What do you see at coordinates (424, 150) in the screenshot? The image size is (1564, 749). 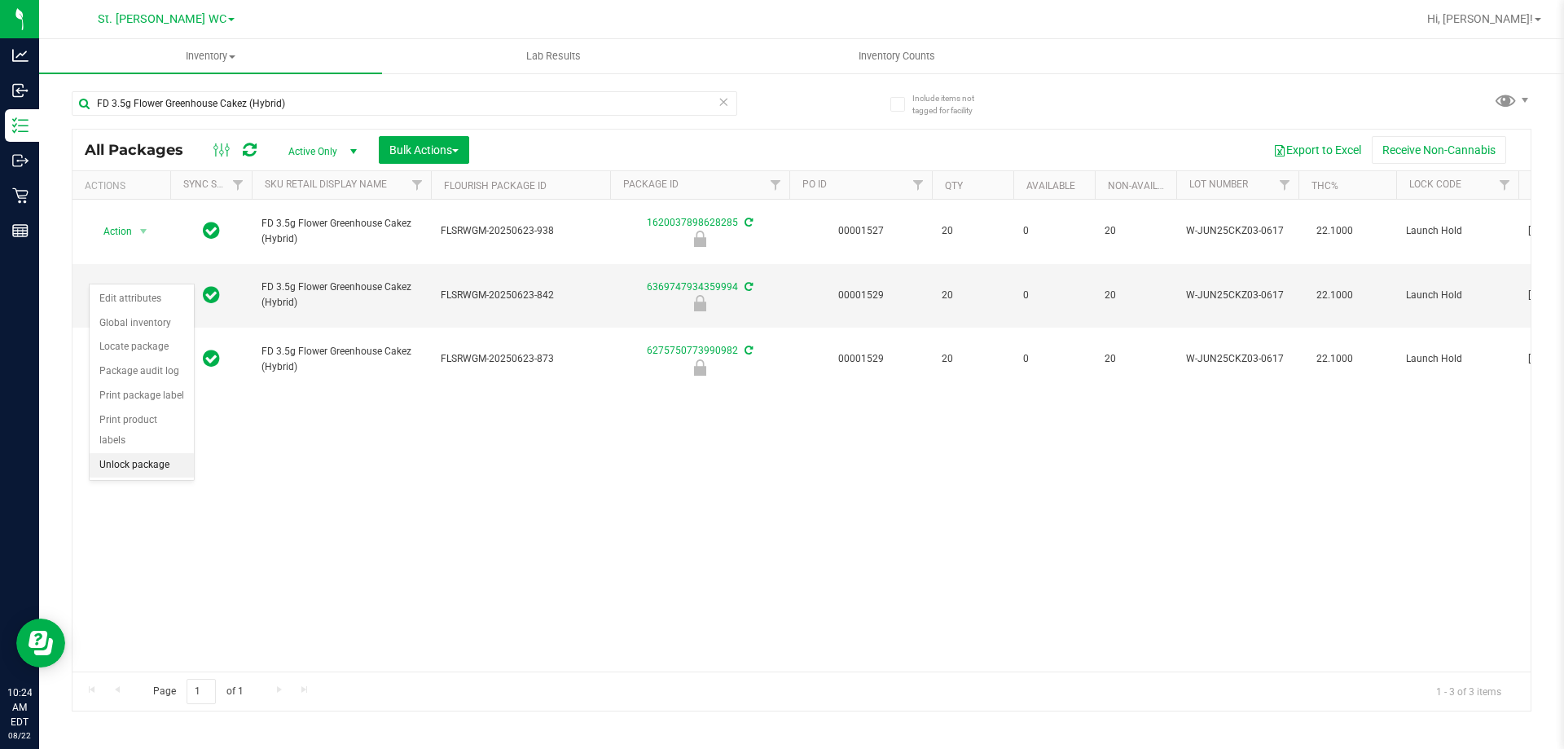 I see `span: Bulk Actions` at bounding box center [424, 150].